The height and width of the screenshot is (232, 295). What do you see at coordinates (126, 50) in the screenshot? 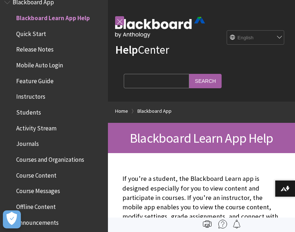
I see `strong: Help` at bounding box center [126, 50].